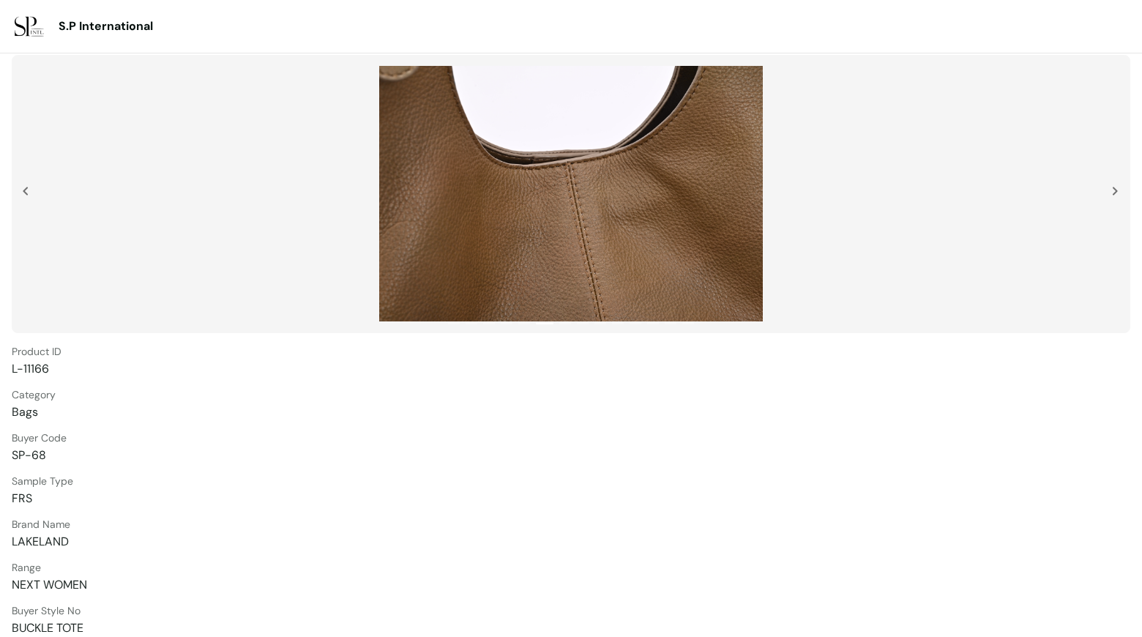 The image size is (1142, 637). I want to click on span: Category, so click(571, 395).